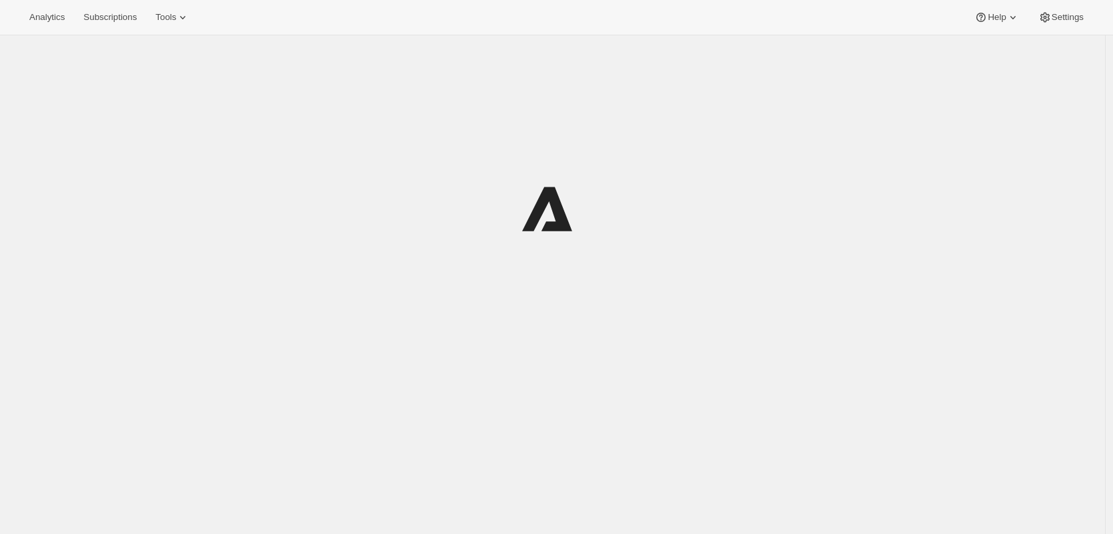  What do you see at coordinates (47, 17) in the screenshot?
I see `button: Analytics` at bounding box center [47, 17].